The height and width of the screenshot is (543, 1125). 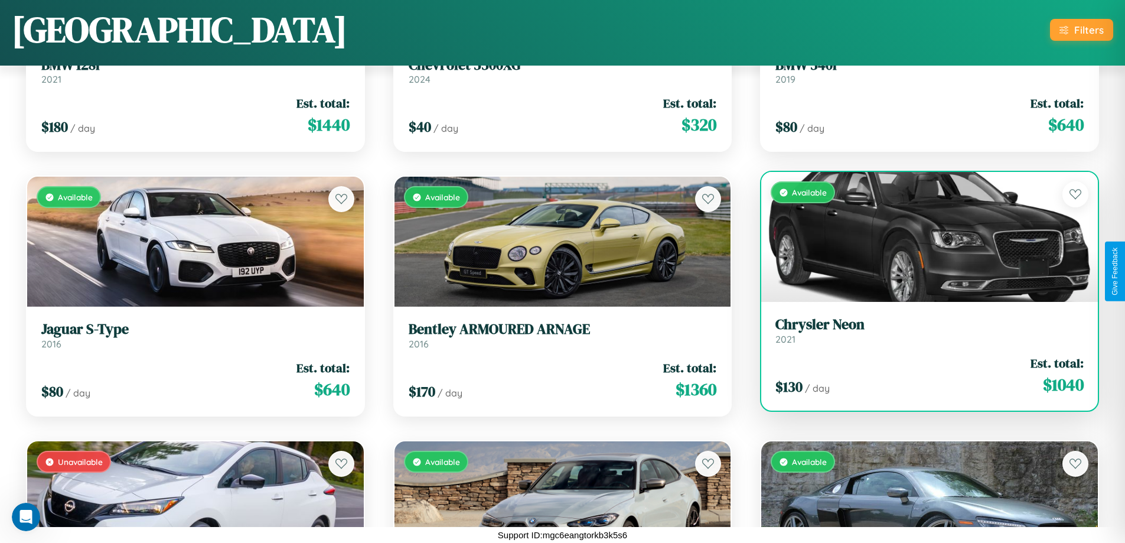 What do you see at coordinates (328, 125) in the screenshot?
I see `span: $ 1440` at bounding box center [328, 125].